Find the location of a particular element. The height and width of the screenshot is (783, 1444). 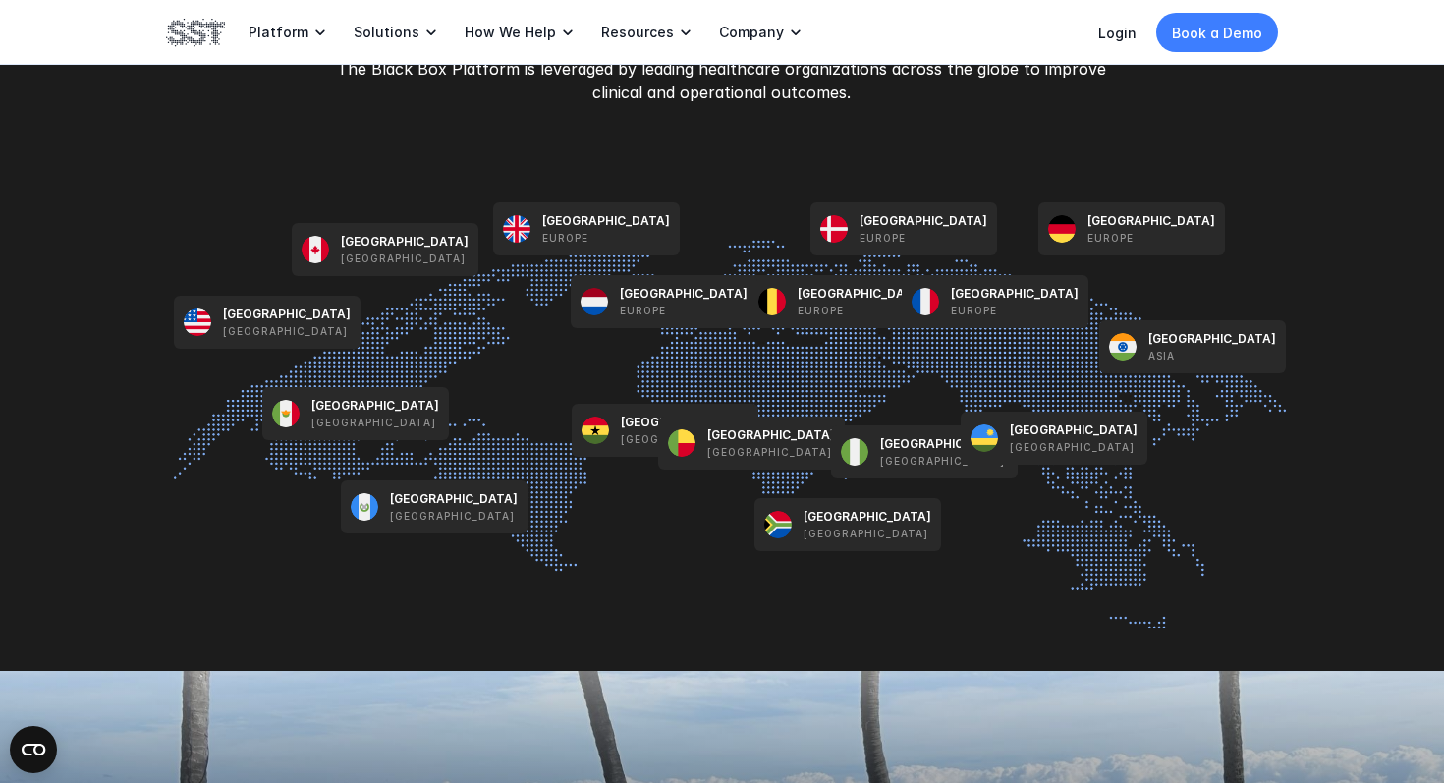

p: The Black Box Platform is leveraged by leading healthcare organizations across the globe to impro... is located at coordinates (722, 81).